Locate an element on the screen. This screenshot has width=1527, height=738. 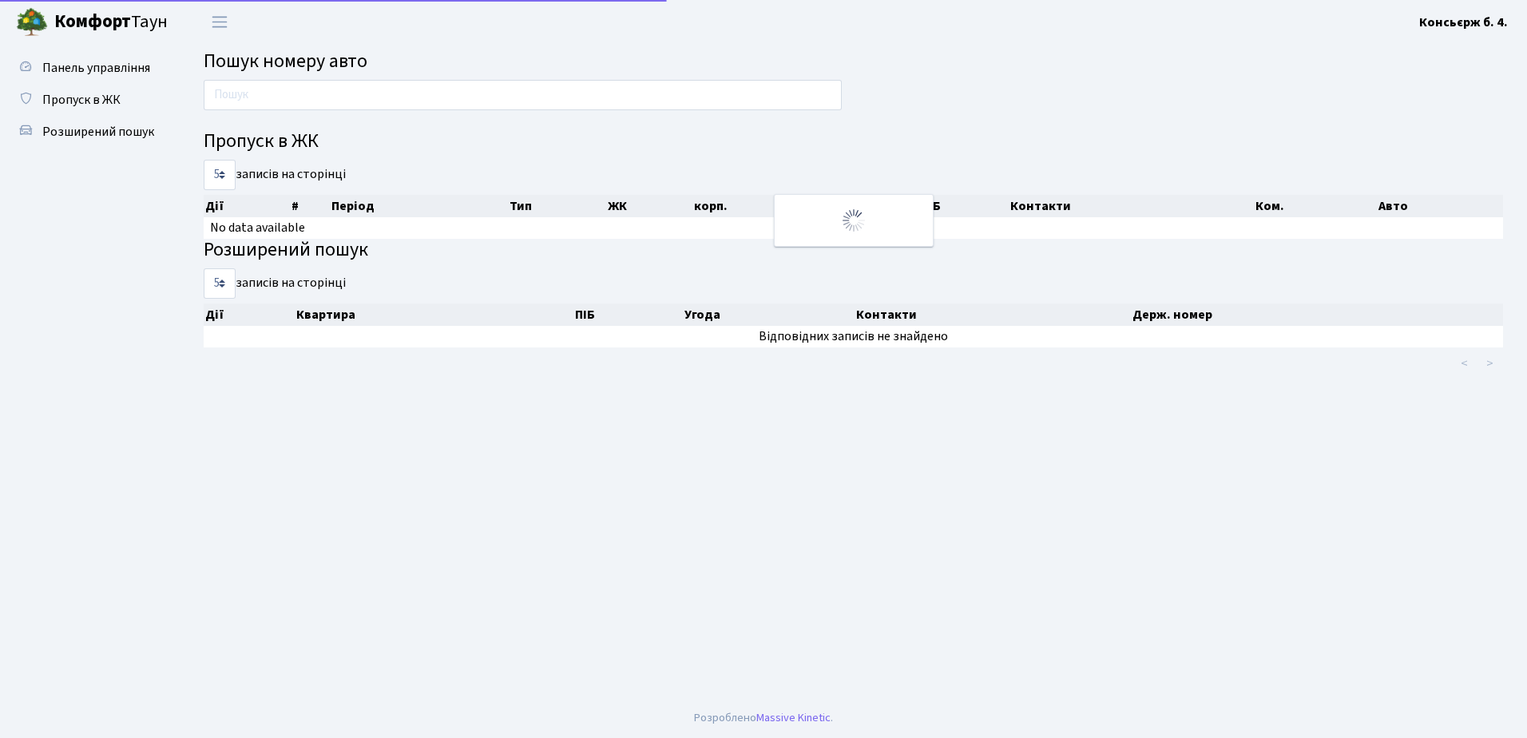
th: Період is located at coordinates (419, 206).